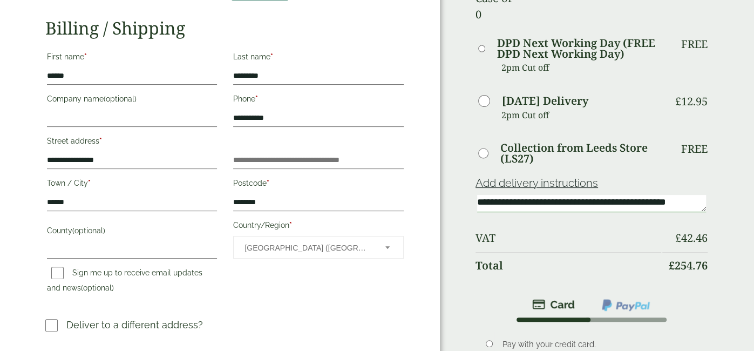 Image resolution: width=754 pixels, height=351 pixels. What do you see at coordinates (688, 265) in the screenshot?
I see `bdi: 254.76` at bounding box center [688, 265].